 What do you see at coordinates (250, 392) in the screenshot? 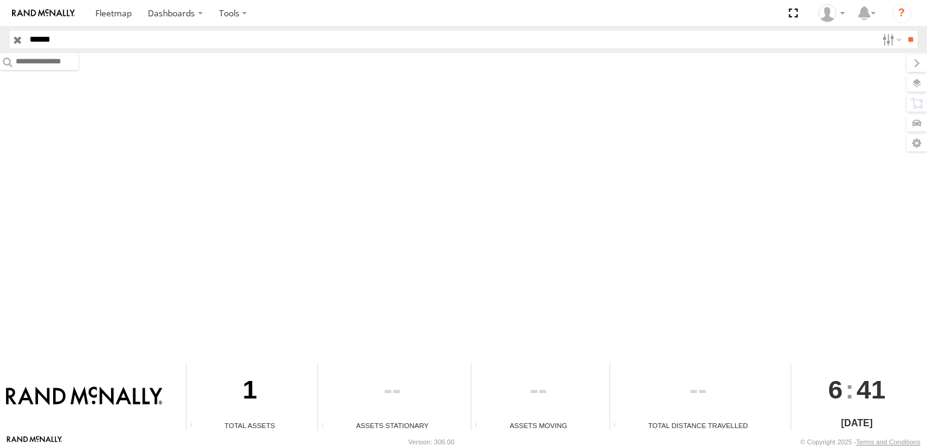
I see `div: 1` at bounding box center [250, 392].